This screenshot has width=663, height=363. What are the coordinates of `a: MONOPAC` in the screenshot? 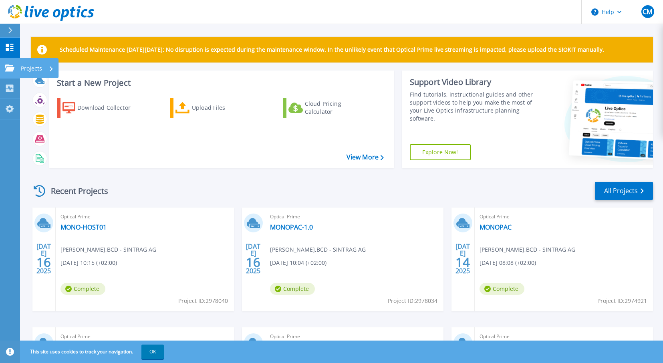 It's located at (495, 227).